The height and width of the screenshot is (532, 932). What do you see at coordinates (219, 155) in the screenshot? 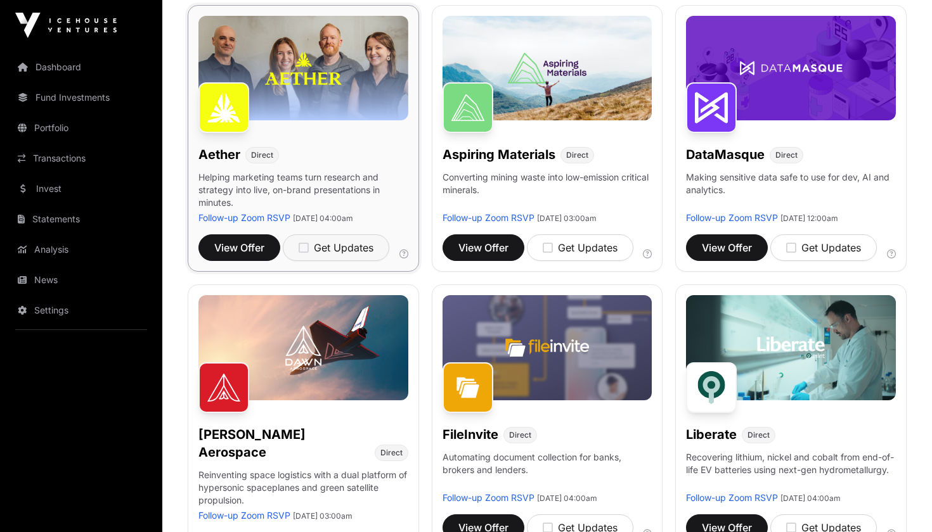
I see `h1: Aether` at bounding box center [219, 155].